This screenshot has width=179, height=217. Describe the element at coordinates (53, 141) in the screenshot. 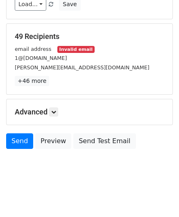

I see `a: Preview` at that location.